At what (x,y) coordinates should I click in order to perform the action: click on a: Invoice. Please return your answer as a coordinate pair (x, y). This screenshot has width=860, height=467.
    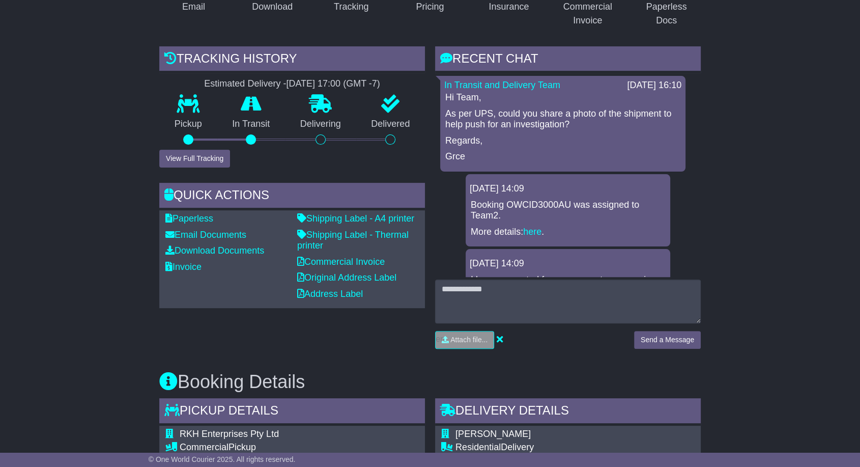
    Looking at the image, I should click on (183, 267).